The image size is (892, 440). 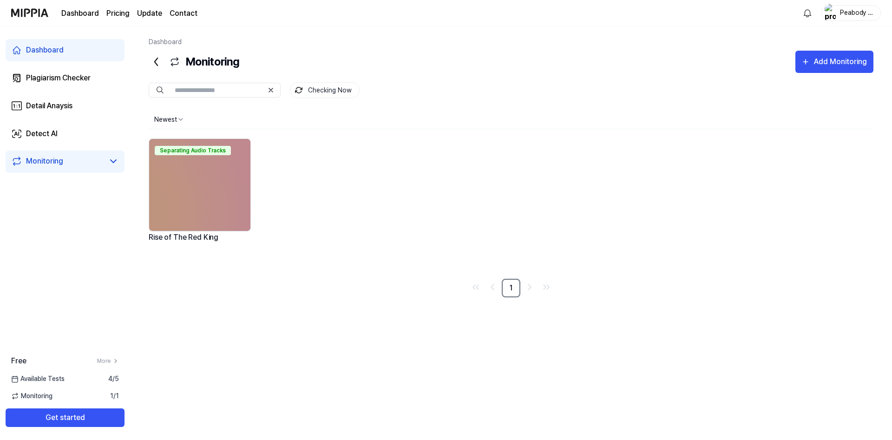 What do you see at coordinates (108, 361) in the screenshot?
I see `a: More` at bounding box center [108, 361].